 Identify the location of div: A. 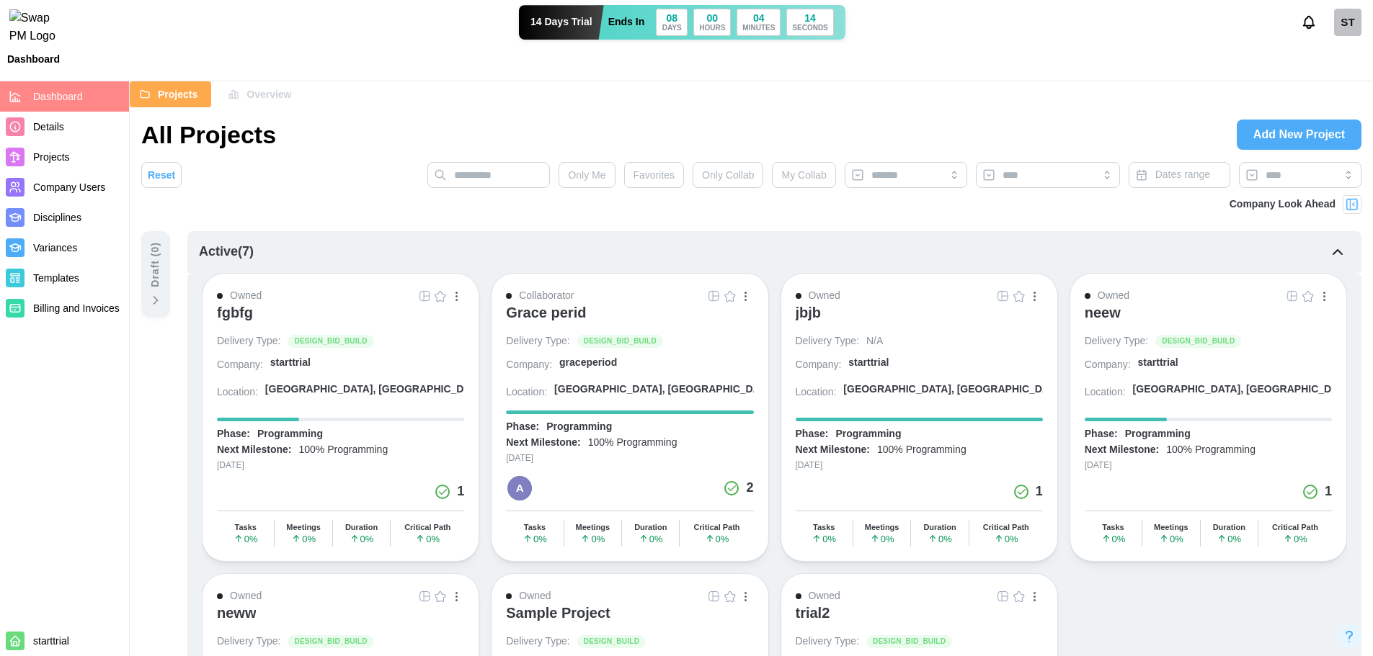
(520, 489).